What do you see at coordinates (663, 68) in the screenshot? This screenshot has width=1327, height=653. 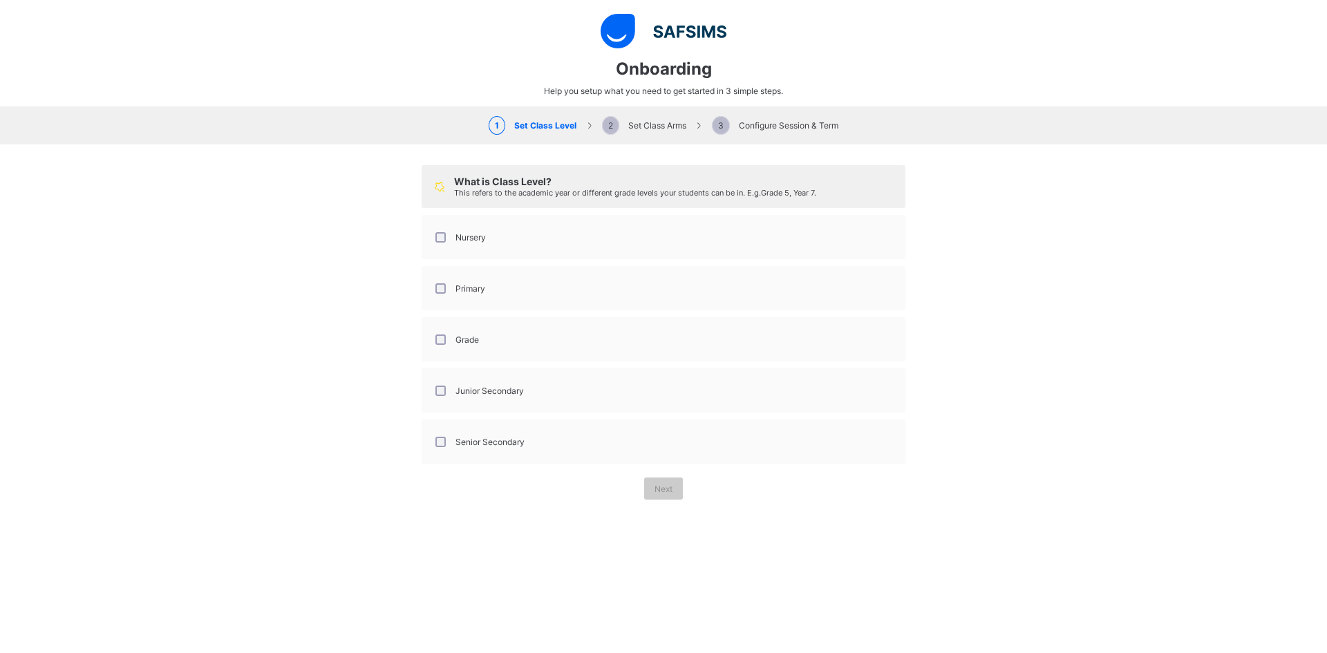 I see `span: Onboarding` at bounding box center [663, 68].